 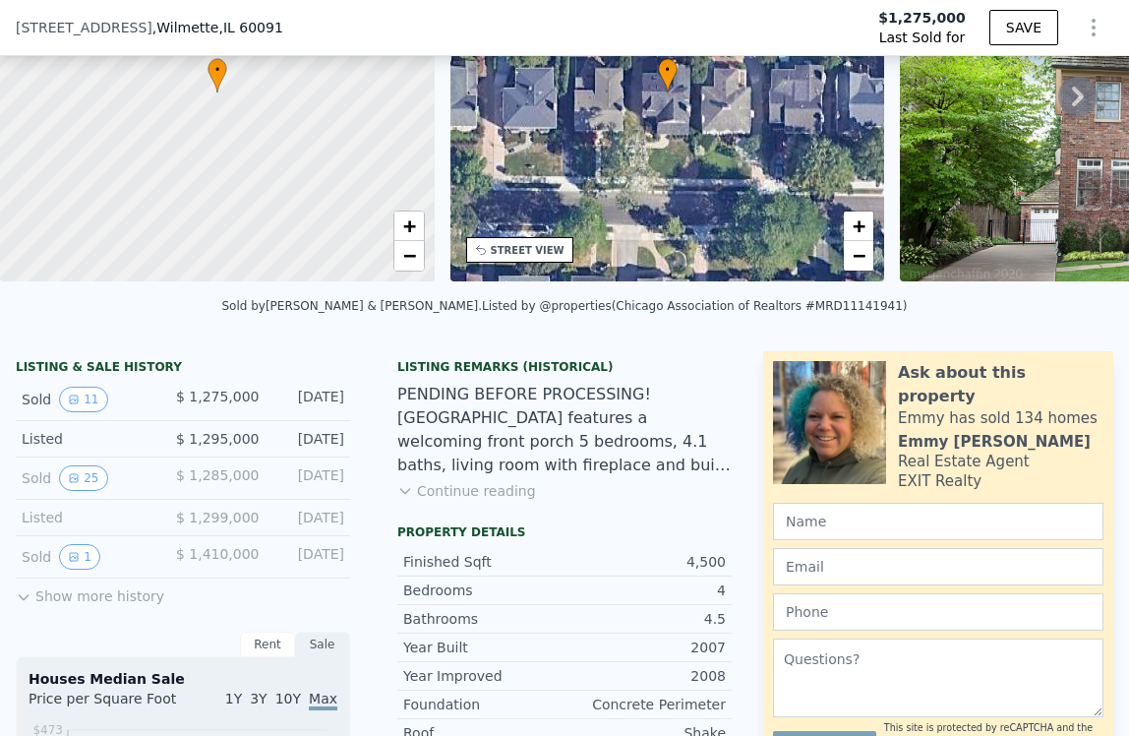 I want to click on div: LISTING & SALE HISTORY, so click(x=183, y=369).